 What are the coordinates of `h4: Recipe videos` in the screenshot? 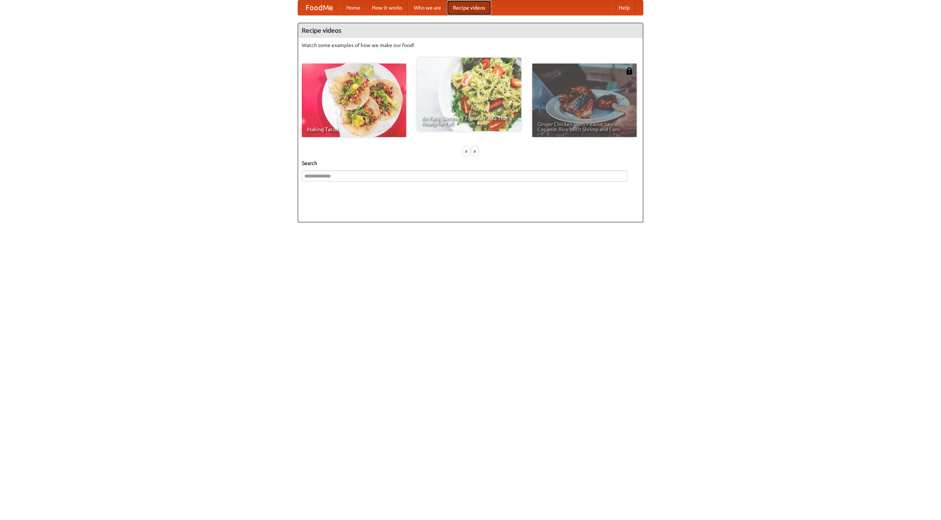 It's located at (470, 31).